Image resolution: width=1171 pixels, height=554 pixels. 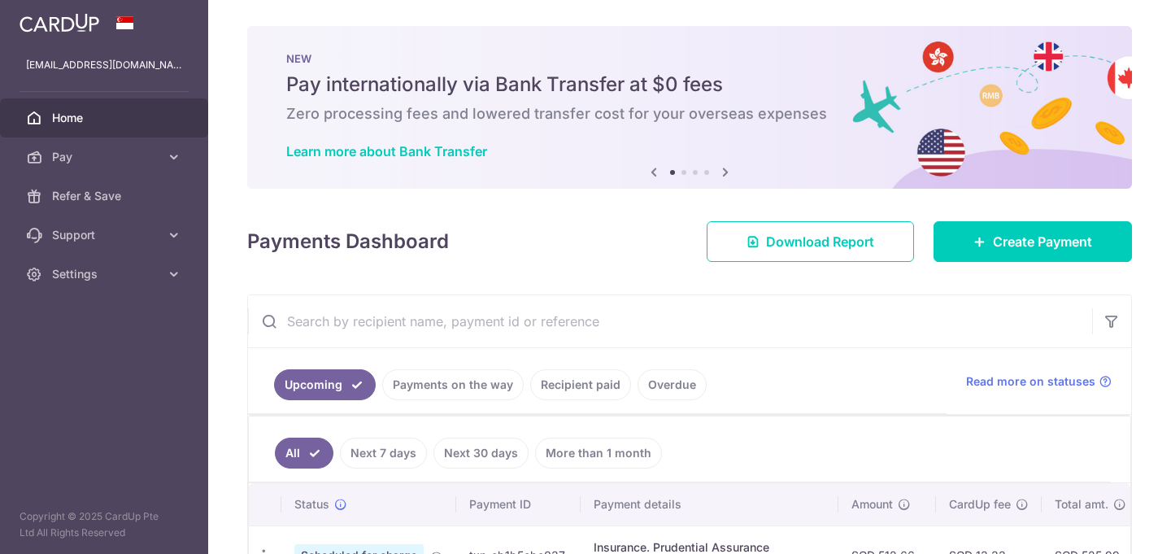 What do you see at coordinates (106, 235) in the screenshot?
I see `span: Support` at bounding box center [106, 235].